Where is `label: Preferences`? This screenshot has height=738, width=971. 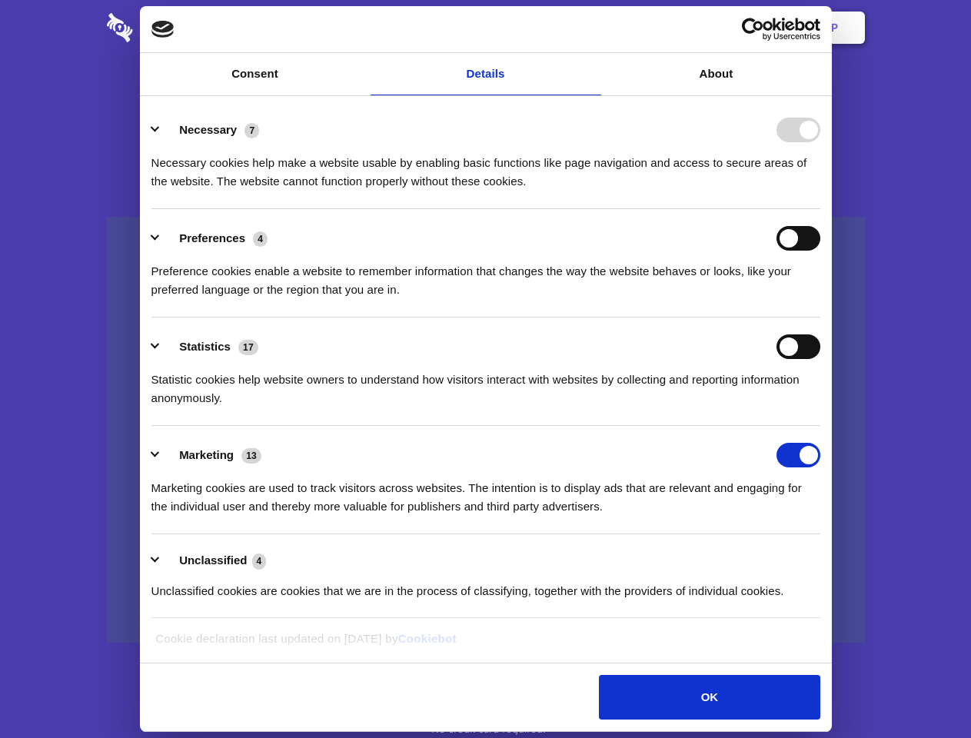 label: Preferences is located at coordinates (212, 238).